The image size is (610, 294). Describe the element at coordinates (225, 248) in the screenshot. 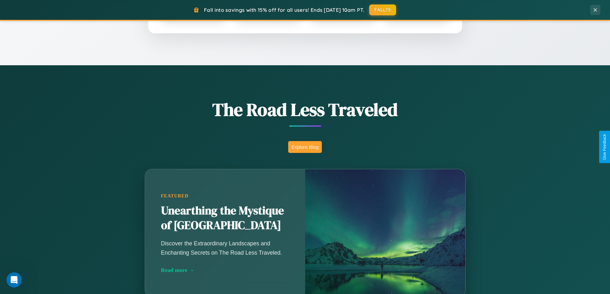

I see `p: Discover the Extraordinary Landscapes and Enchanting Secrets on The Road Less Traveled.` at that location.